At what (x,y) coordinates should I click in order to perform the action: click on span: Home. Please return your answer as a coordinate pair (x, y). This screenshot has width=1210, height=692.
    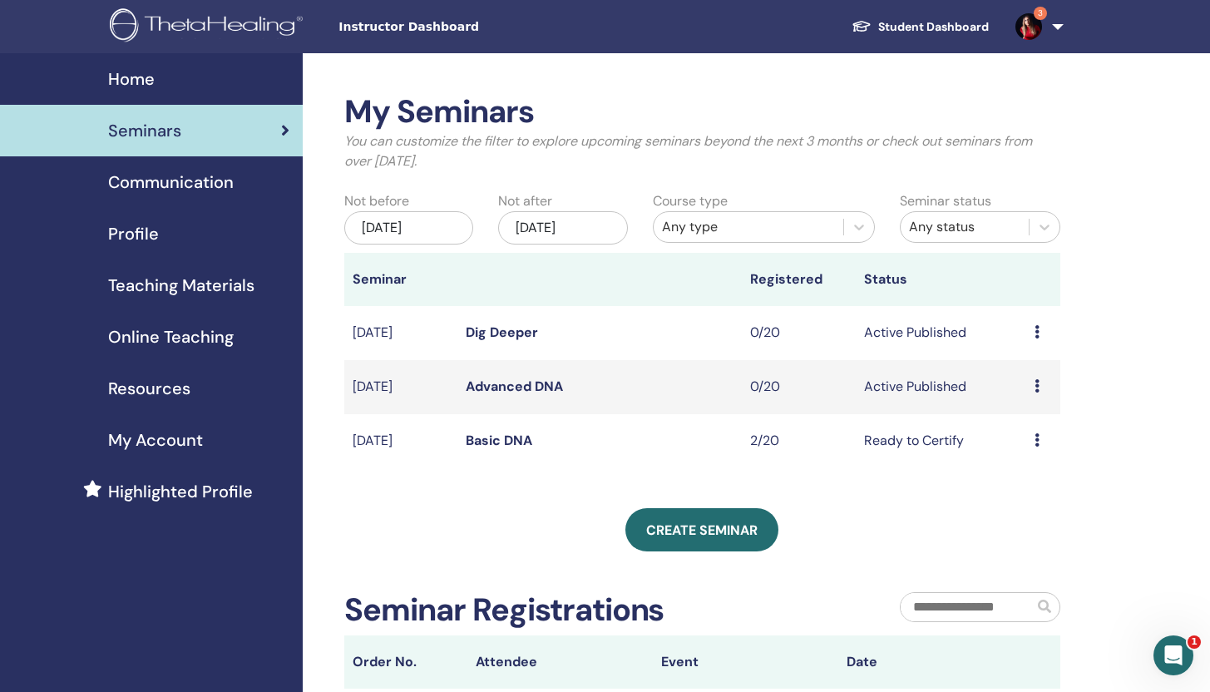
    Looking at the image, I should click on (131, 79).